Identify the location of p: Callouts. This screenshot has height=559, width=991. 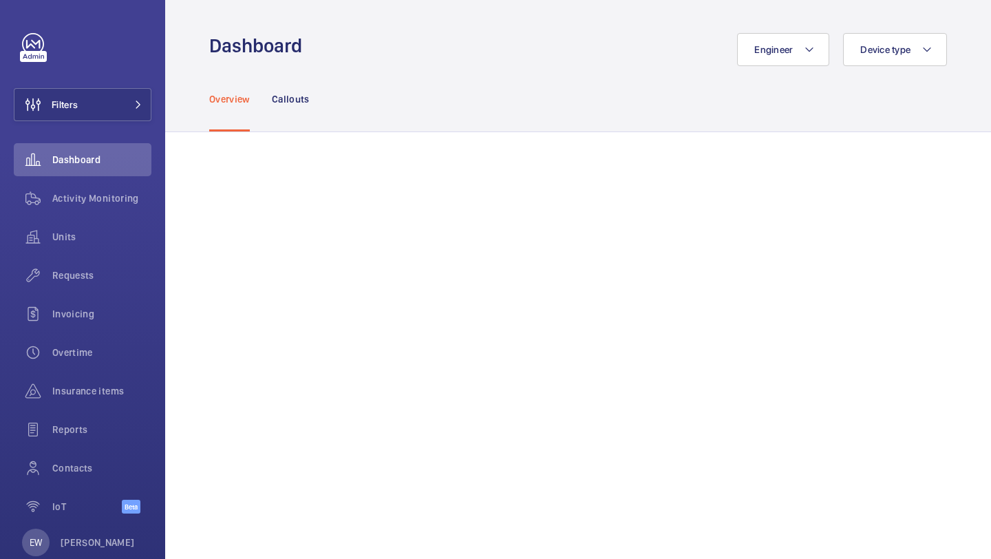
(291, 99).